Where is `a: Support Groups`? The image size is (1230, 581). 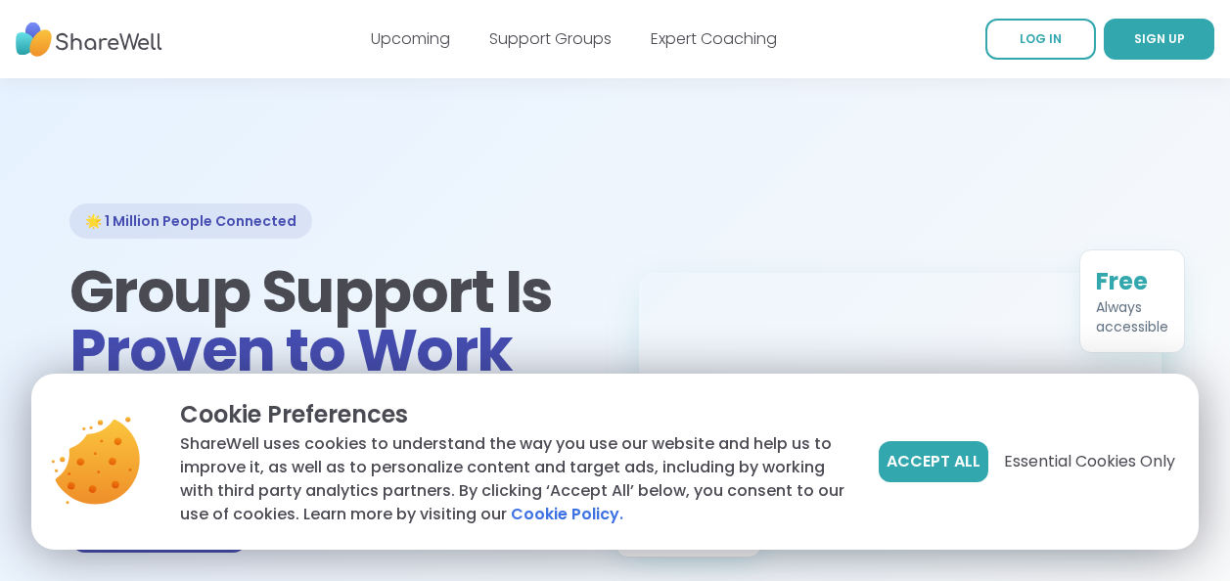
a: Support Groups is located at coordinates (550, 38).